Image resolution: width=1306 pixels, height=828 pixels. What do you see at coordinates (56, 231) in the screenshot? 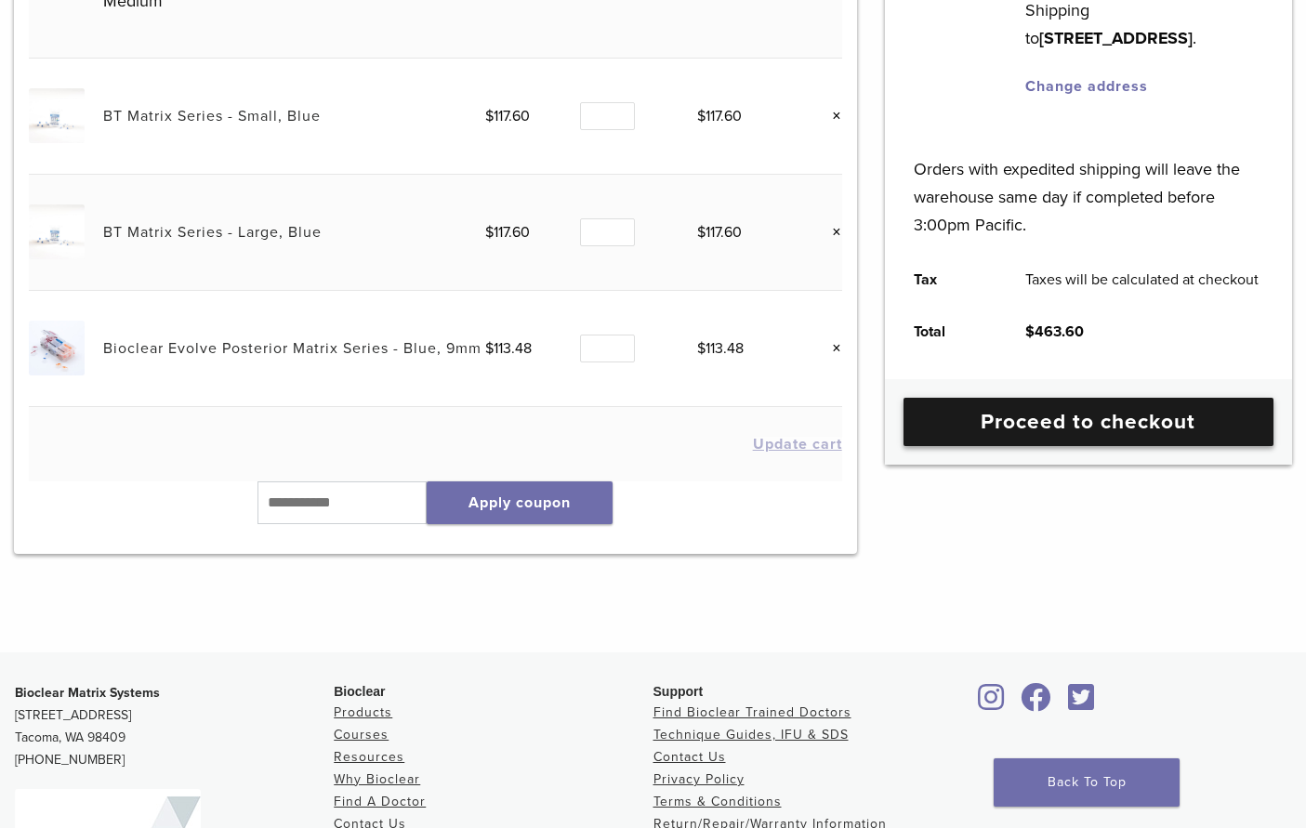
I see `img: BT Matrix Series - Large, Blue` at bounding box center [56, 231].